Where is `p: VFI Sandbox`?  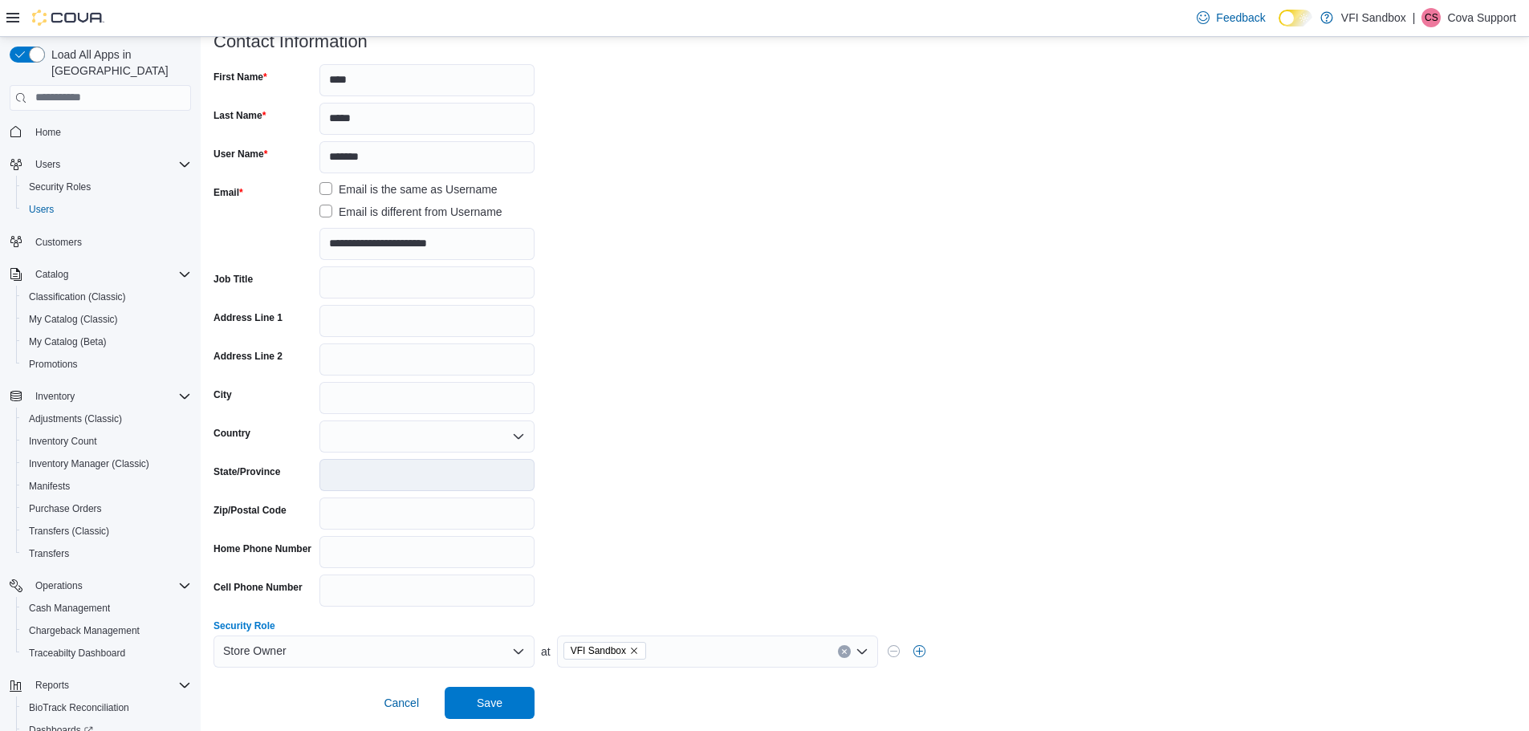 p: VFI Sandbox is located at coordinates (1373, 18).